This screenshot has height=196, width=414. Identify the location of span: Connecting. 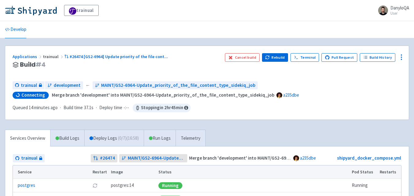
(33, 95).